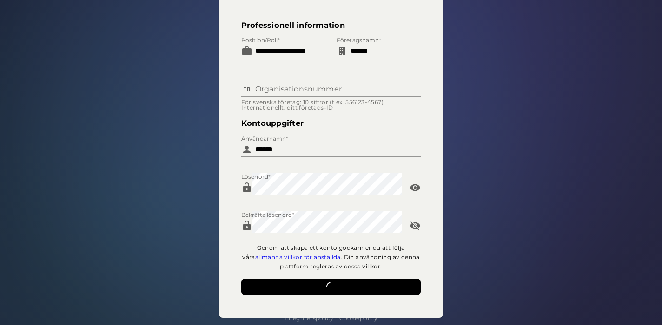 This screenshot has width=662, height=325. Describe the element at coordinates (415, 188) in the screenshot. I see `i: Password* appended action` at that location.